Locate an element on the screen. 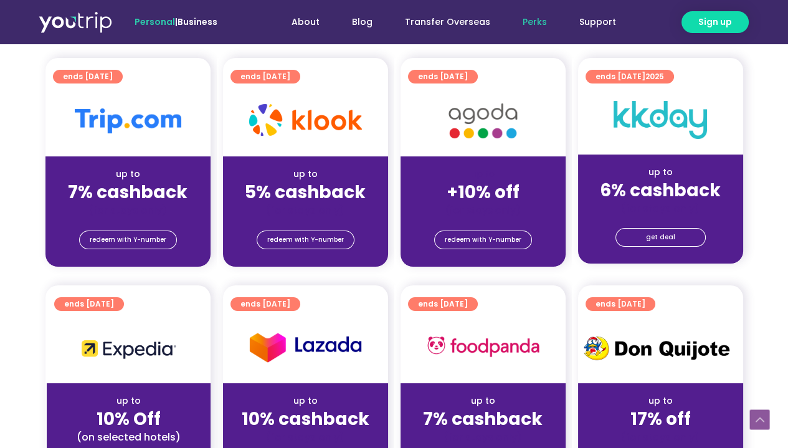 Image resolution: width=788 pixels, height=448 pixels. span: up to is located at coordinates (483, 174).